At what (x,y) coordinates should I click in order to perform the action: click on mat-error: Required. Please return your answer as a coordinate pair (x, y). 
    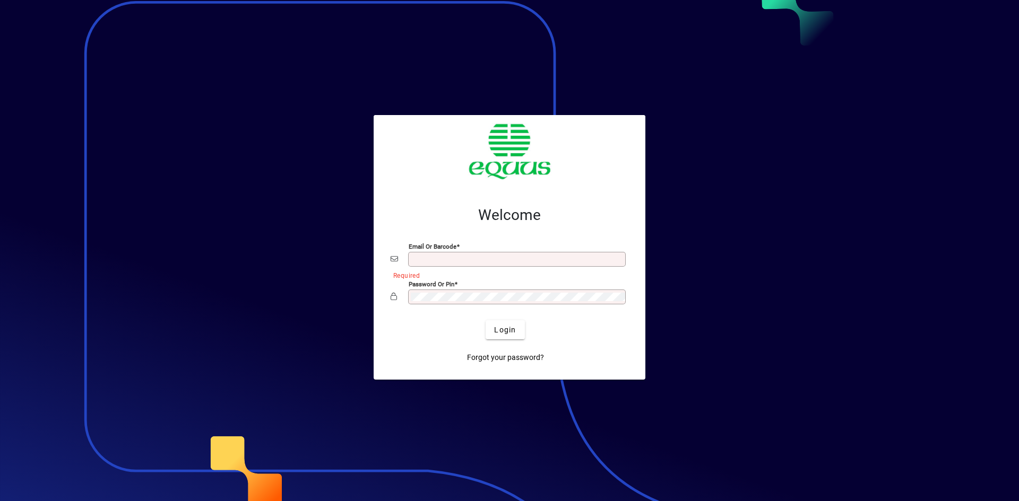
    Looking at the image, I should click on (506, 275).